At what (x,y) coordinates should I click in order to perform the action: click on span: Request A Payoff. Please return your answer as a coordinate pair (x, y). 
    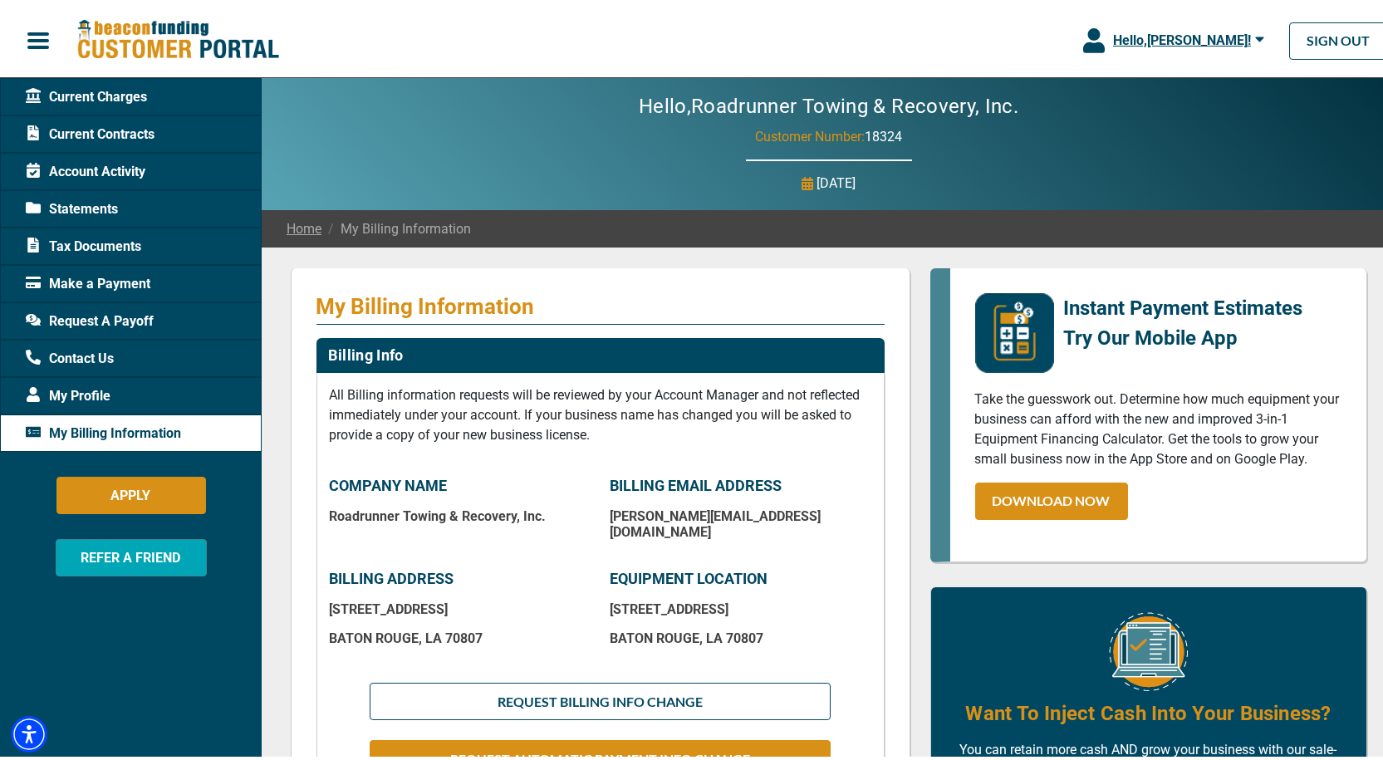
    Looking at the image, I should click on (90, 318).